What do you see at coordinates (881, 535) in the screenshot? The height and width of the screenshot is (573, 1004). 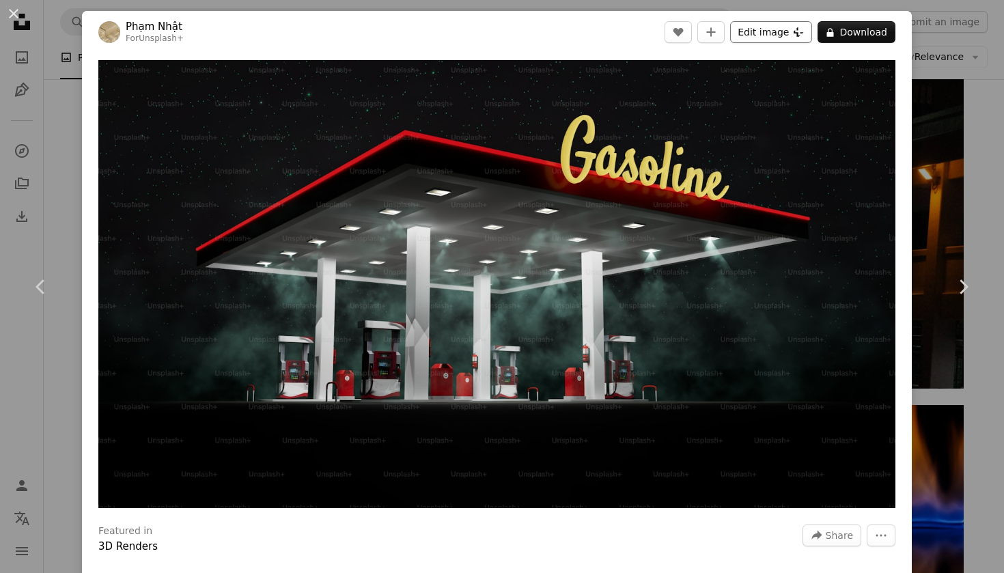 I see `button: More Actions` at bounding box center [881, 535].